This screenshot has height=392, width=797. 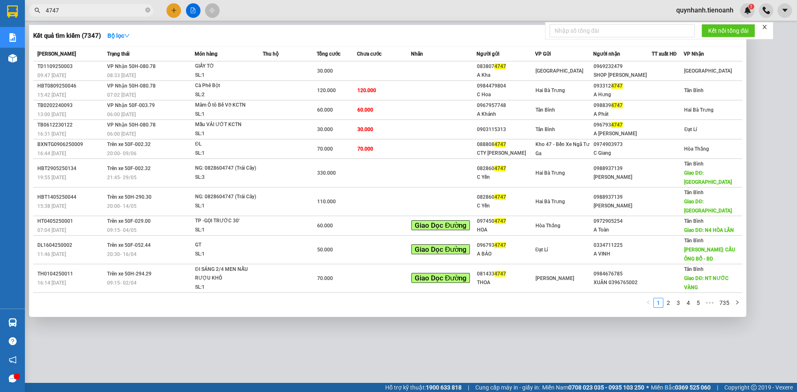 I want to click on div: 093312, so click(x=622, y=86).